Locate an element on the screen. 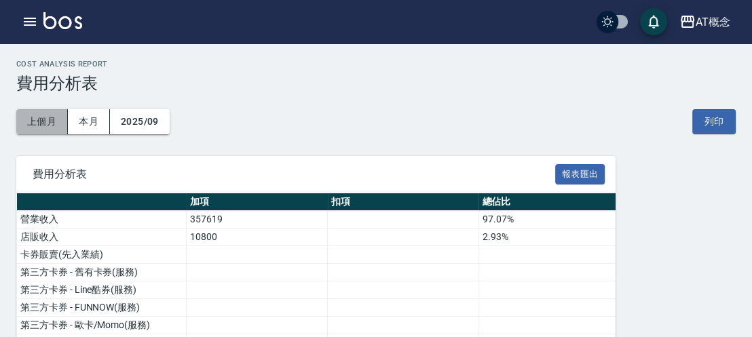  h2: Cost analysis Report is located at coordinates (376, 64).